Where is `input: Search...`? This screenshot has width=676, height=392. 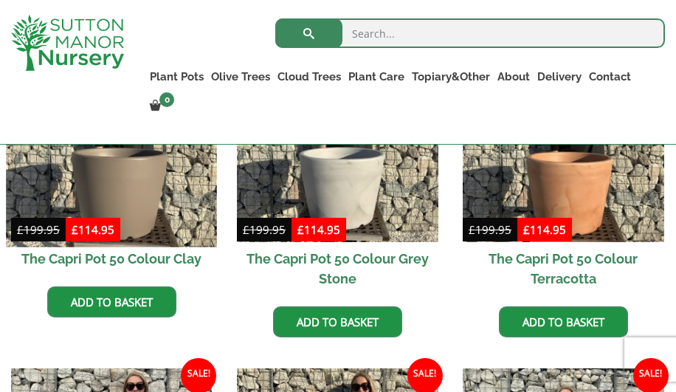 input: Search... is located at coordinates (470, 33).